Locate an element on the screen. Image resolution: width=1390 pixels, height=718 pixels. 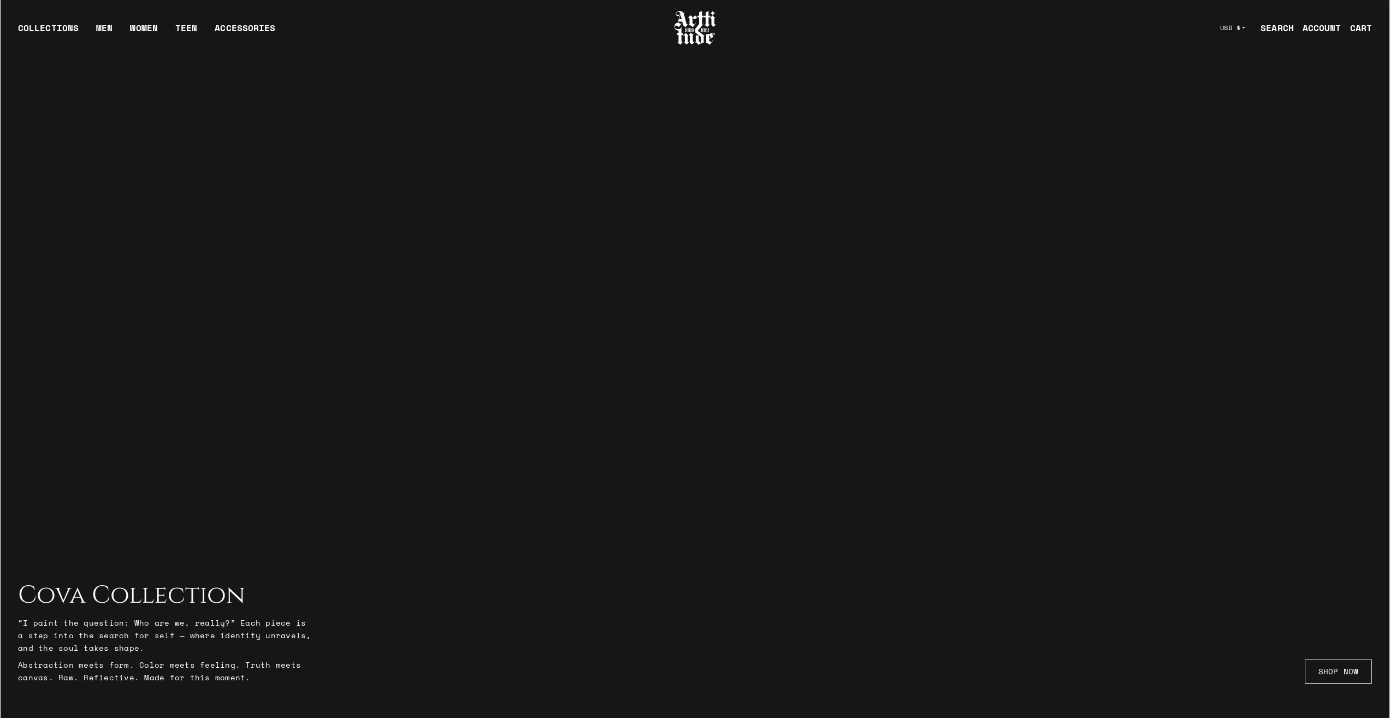
a: SEARCH is located at coordinates (1272, 28).